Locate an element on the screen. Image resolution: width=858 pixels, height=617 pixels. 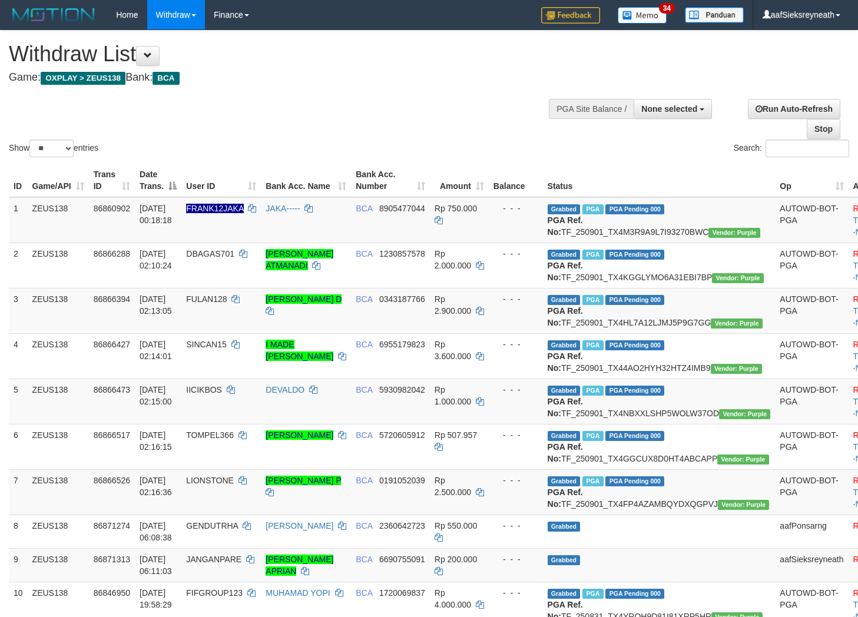
span: Rp 2.500.000 is located at coordinates (453, 486).